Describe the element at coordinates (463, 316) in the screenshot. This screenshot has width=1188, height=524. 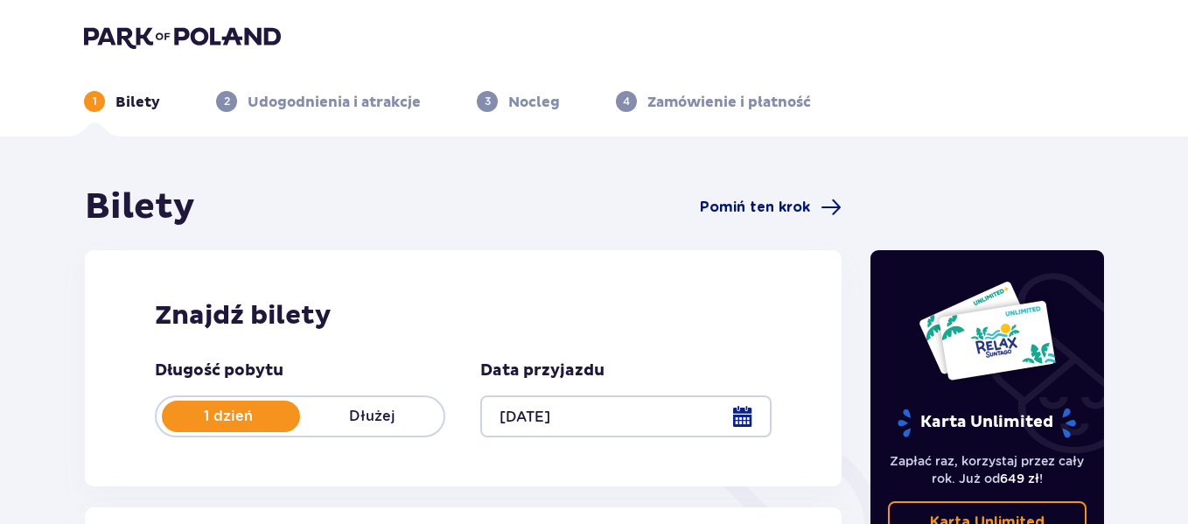
I see `h2: Znajdź bilety` at that location.